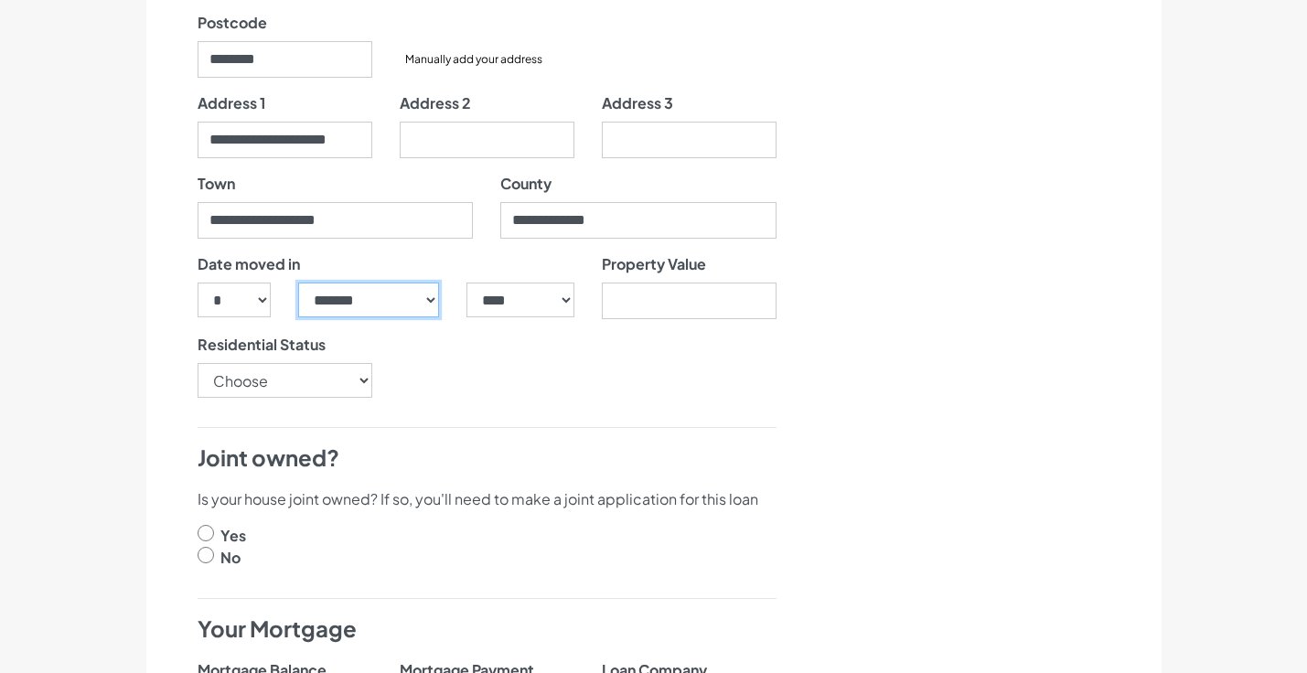 This screenshot has width=1307, height=673. I want to click on h4: Your Mortgage, so click(486, 629).